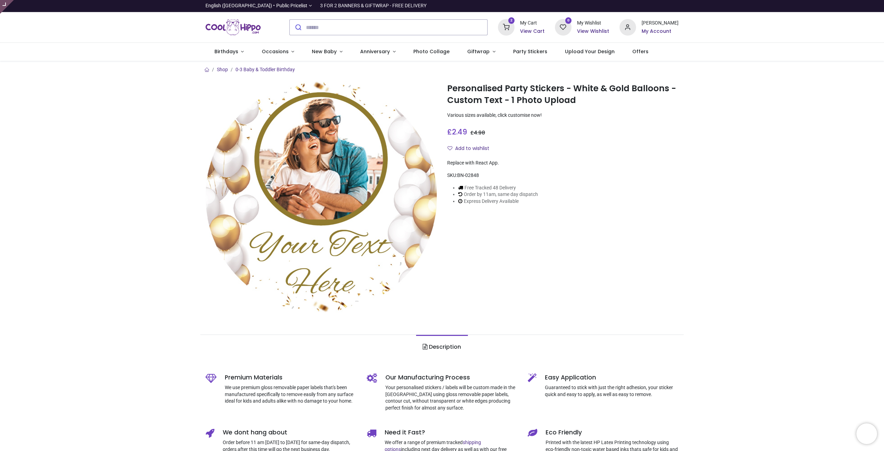 Image resolution: width=884 pixels, height=451 pixels. Describe the element at coordinates (275, 51) in the screenshot. I see `span: Occasions` at that location.